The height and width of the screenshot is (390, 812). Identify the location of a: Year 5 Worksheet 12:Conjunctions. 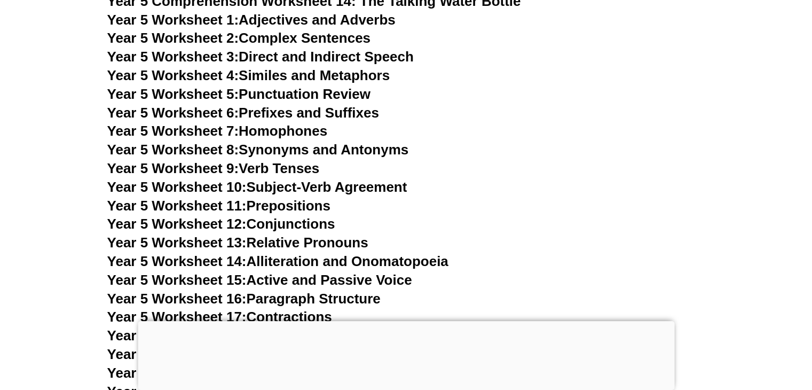
(221, 224).